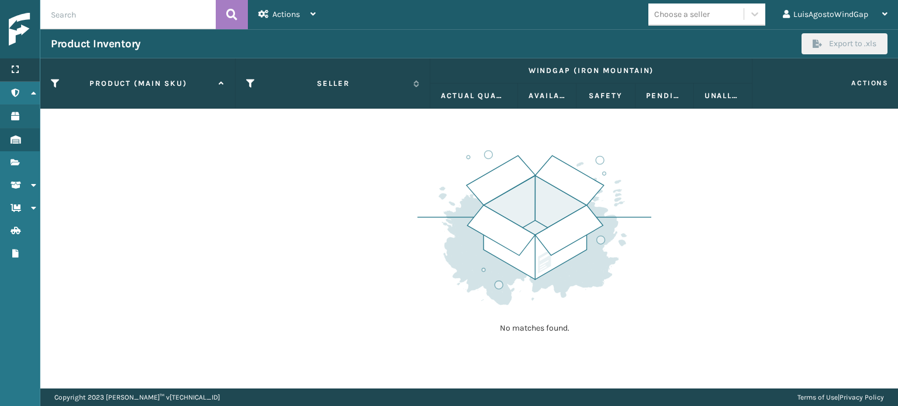  I want to click on label: Actual Quantity, so click(474, 96).